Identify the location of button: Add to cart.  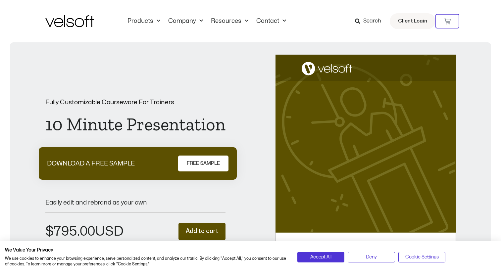
(202, 231).